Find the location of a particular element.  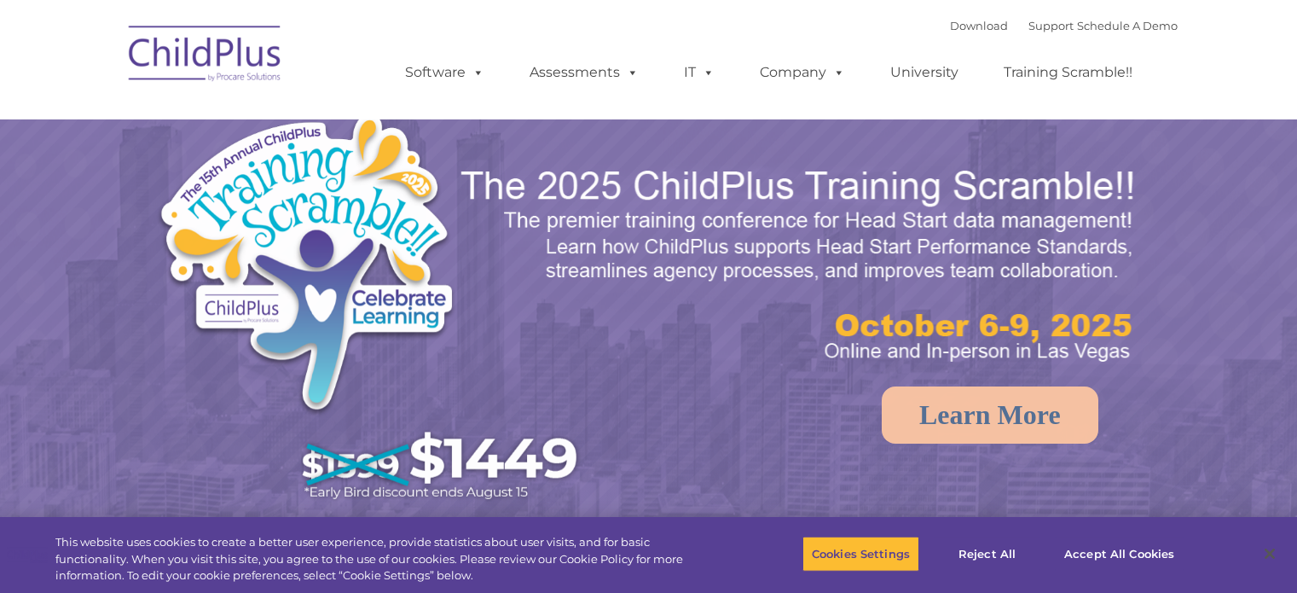

a: Training Scramble!! is located at coordinates (1068, 72).